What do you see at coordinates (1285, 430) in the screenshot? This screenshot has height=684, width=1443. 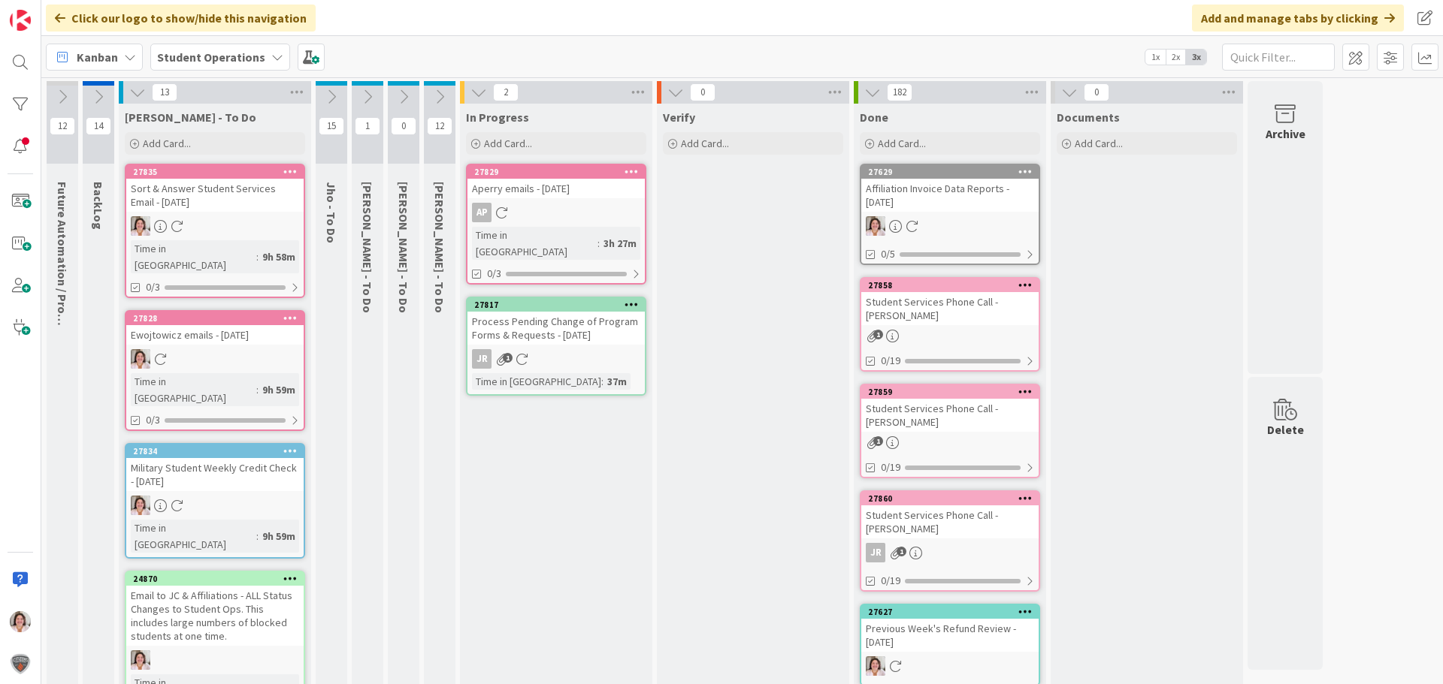 I see `div: Delete` at bounding box center [1285, 430].